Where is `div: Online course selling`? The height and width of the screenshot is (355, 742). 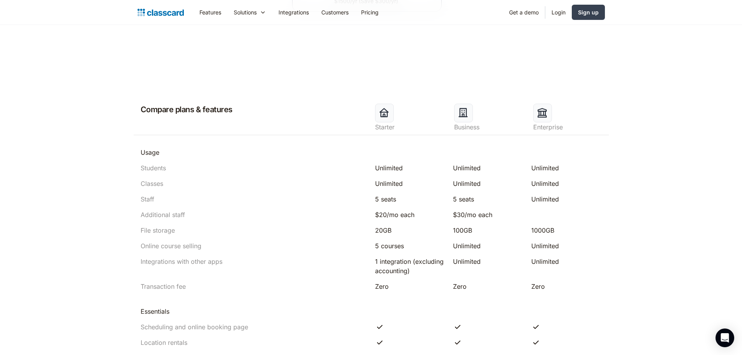
div: Online course selling is located at coordinates (171, 246).